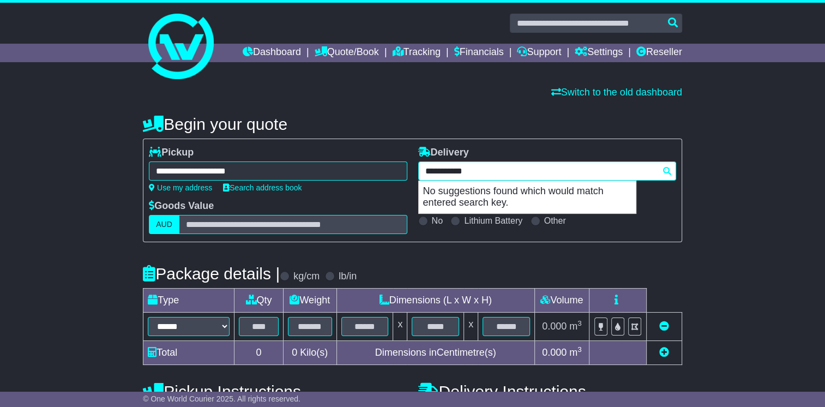 The height and width of the screenshot is (407, 825). Describe the element at coordinates (550, 391) in the screenshot. I see `h4: Delivery Instructions` at that location.